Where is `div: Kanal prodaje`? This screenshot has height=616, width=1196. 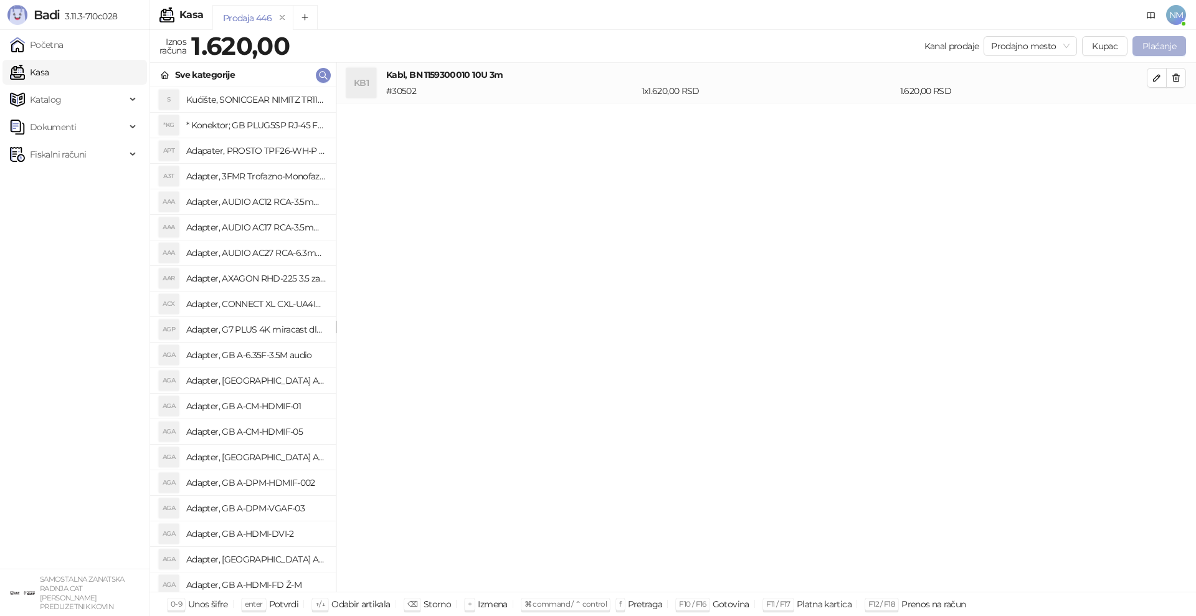
div: Kanal prodaje is located at coordinates (952, 46).